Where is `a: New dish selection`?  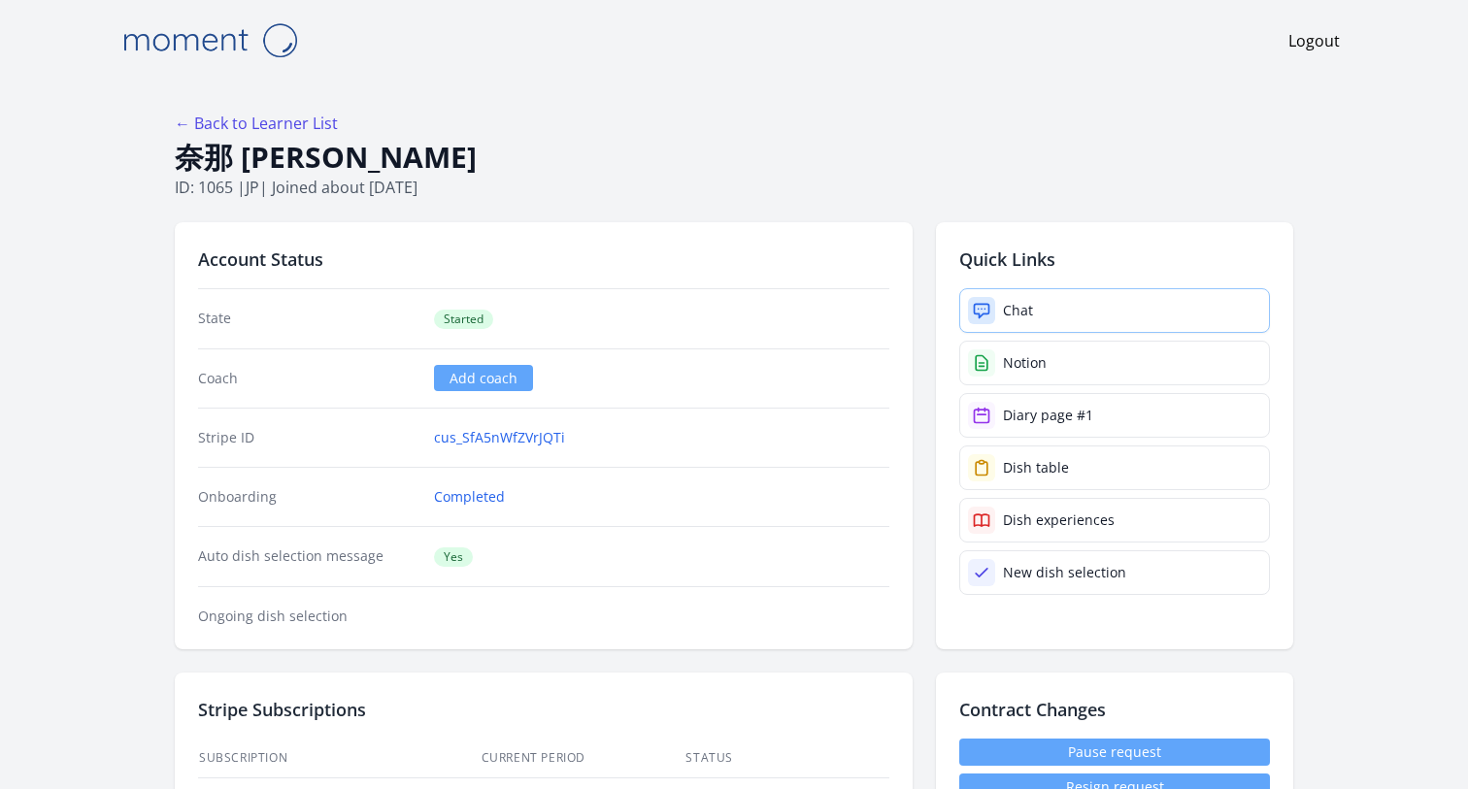
a: New dish selection is located at coordinates (1114, 573).